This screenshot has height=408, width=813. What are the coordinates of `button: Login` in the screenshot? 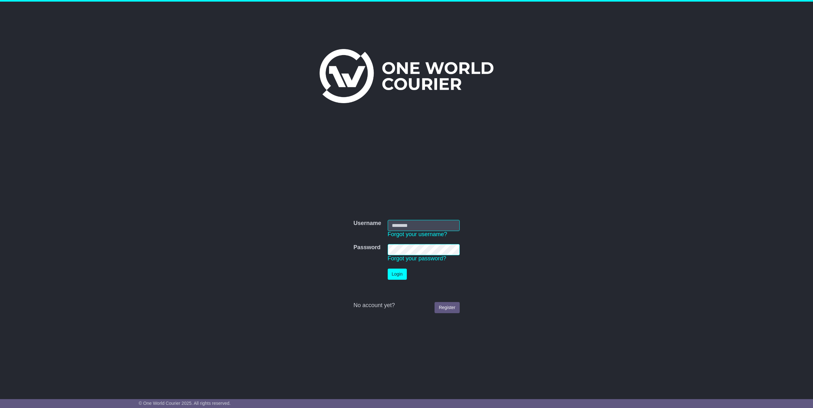 It's located at (397, 274).